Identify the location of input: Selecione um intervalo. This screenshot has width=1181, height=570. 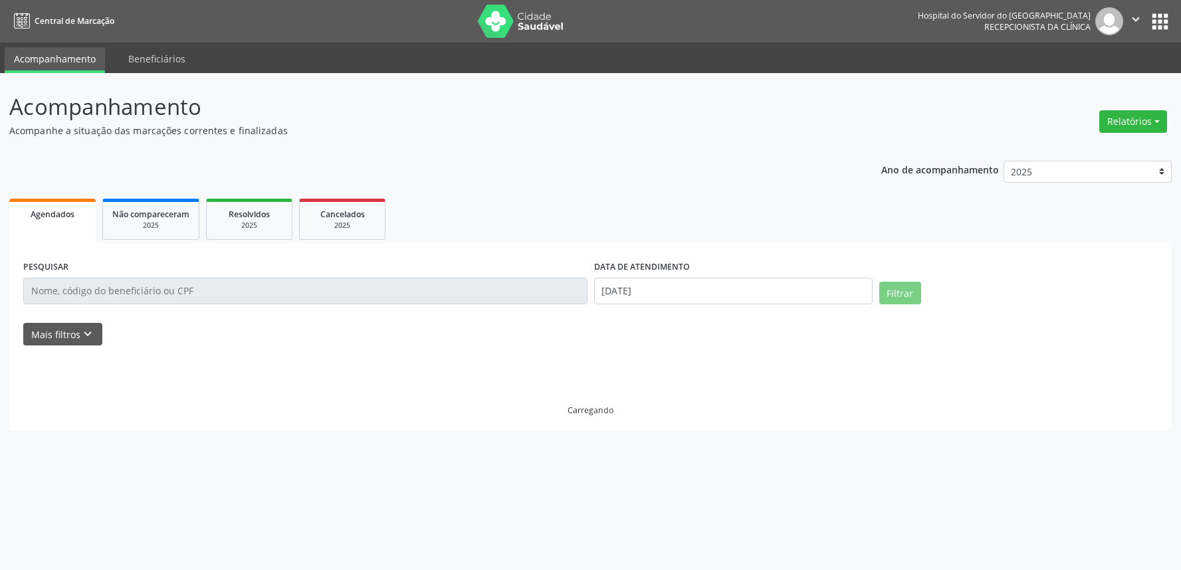
(733, 291).